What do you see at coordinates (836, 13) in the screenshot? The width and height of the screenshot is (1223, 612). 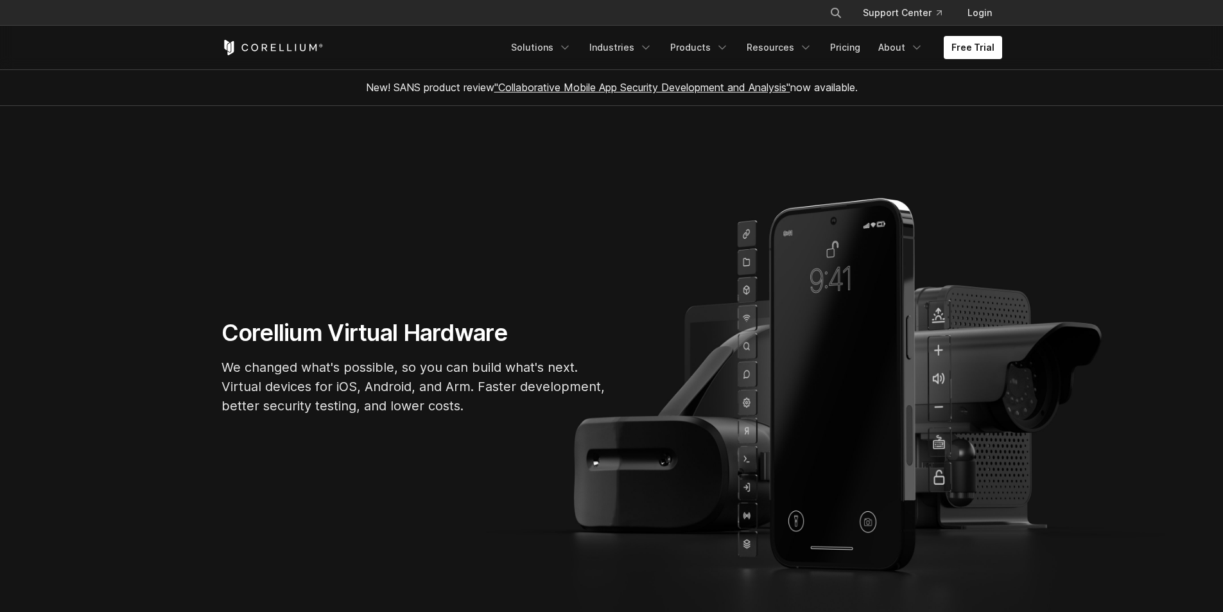 I see `button: Search` at bounding box center [836, 13].